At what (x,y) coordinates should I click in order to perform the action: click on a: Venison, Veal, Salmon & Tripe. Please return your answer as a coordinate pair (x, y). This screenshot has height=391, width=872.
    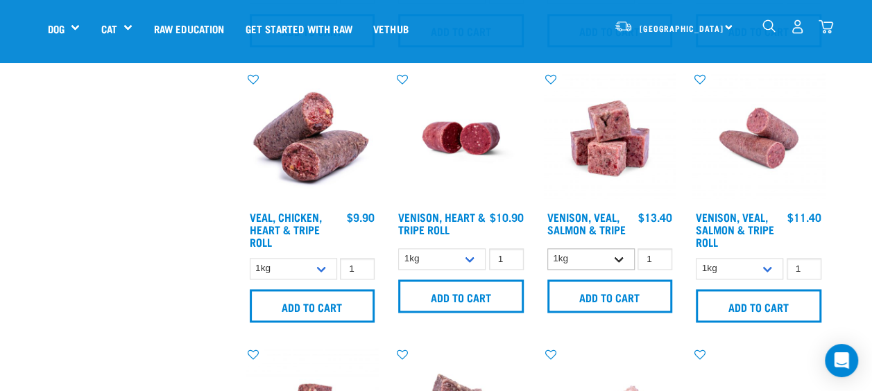
    Looking at the image, I should click on (586, 223).